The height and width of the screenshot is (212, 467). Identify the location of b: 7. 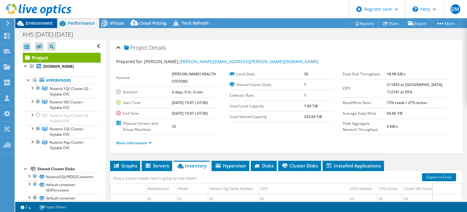
(305, 84).